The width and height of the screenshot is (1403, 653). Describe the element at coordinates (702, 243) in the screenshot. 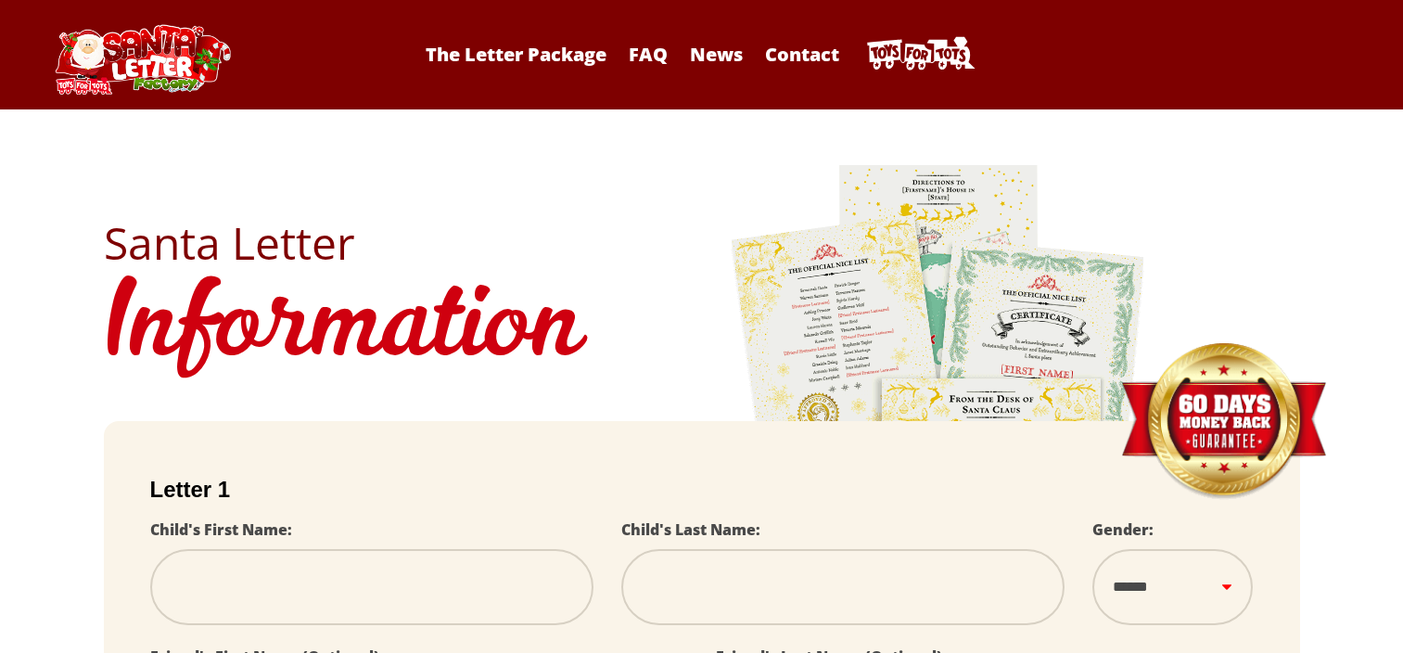

I see `h2: Santa Letter` at that location.